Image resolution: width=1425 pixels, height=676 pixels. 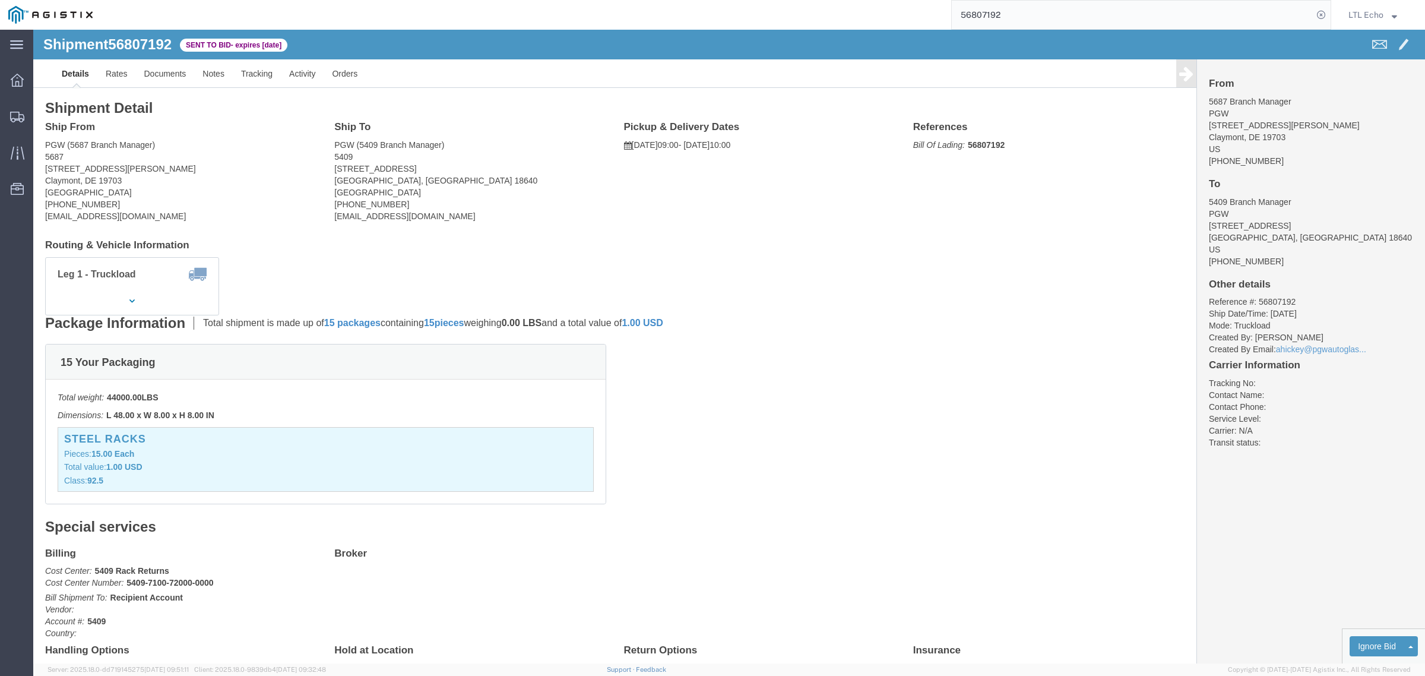 I want to click on span: Client: 2025.18.0-9839db4, so click(x=260, y=669).